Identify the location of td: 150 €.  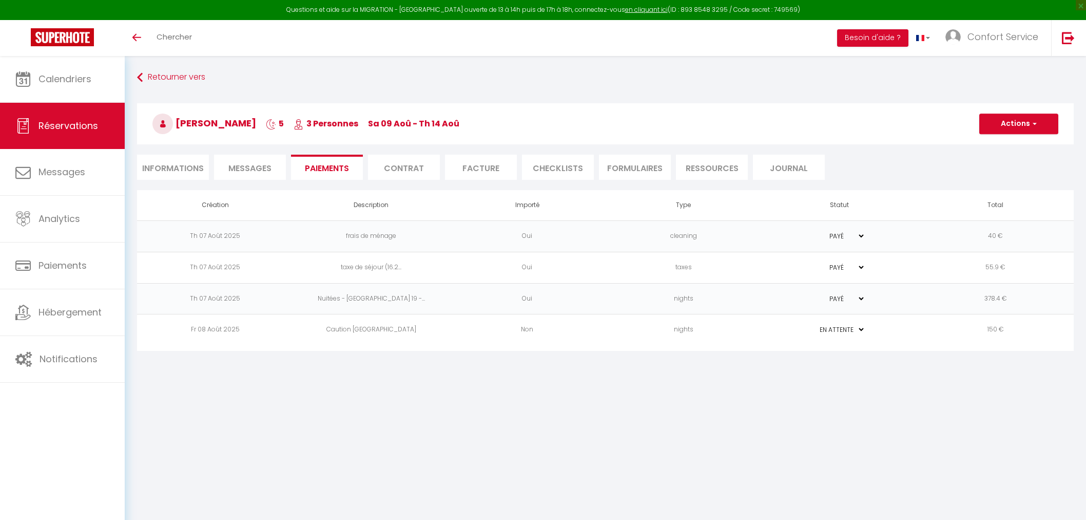
(996, 330).